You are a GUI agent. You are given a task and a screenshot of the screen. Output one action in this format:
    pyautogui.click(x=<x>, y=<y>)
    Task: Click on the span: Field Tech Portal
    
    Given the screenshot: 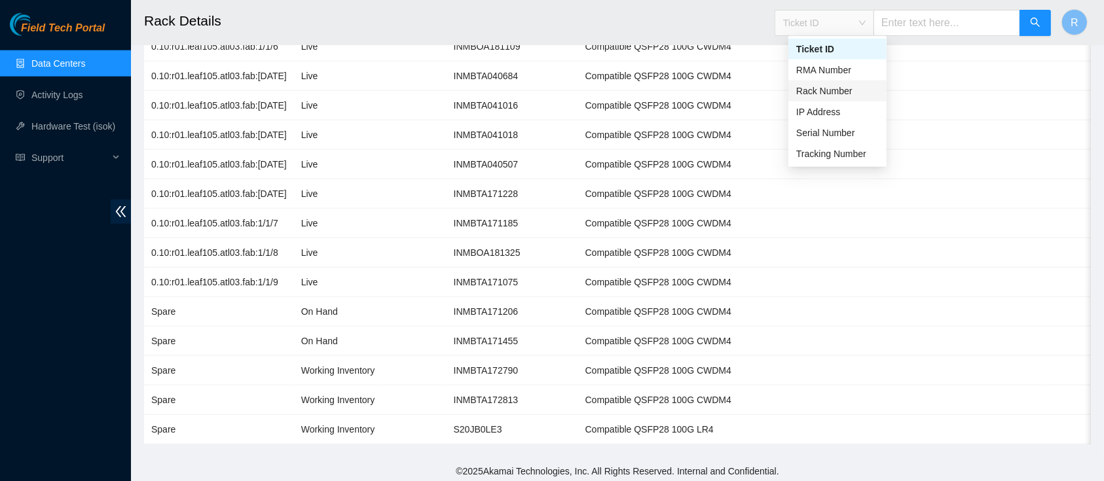 What is the action you would take?
    pyautogui.click(x=63, y=28)
    